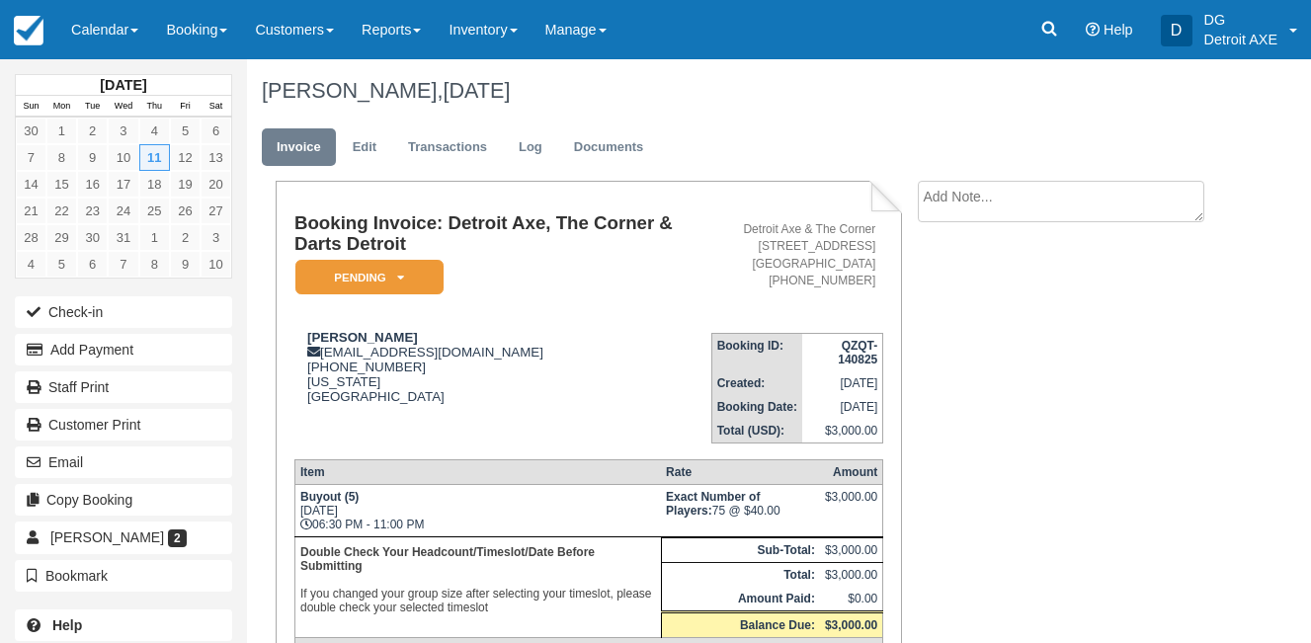 The height and width of the screenshot is (643, 1311). Describe the element at coordinates (123, 107) in the screenshot. I see `th: Wed` at that location.